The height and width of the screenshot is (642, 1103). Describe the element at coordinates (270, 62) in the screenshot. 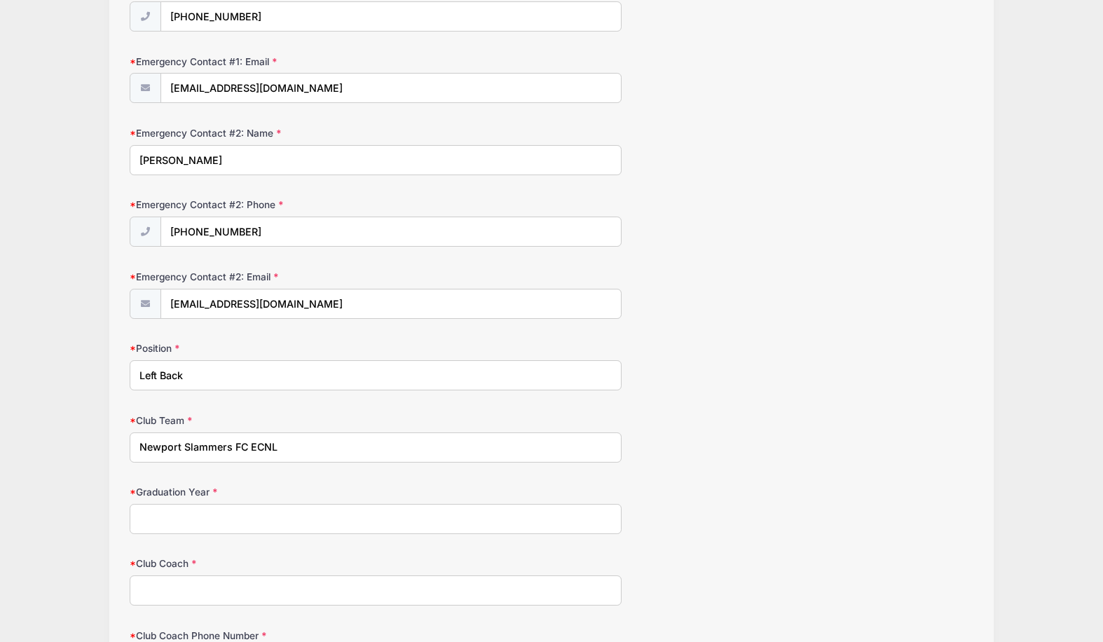

I see `label: Emergency Contact #1: Email` at that location.